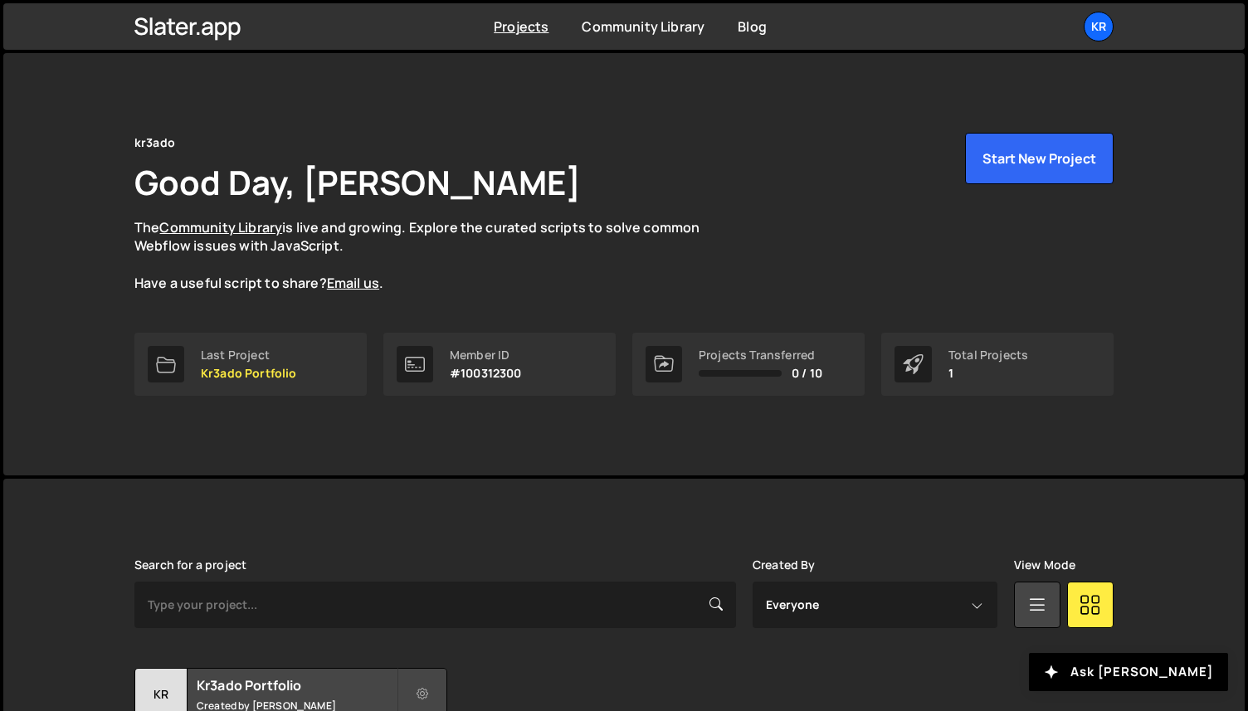 Image resolution: width=1248 pixels, height=711 pixels. I want to click on div: Last Project, so click(249, 355).